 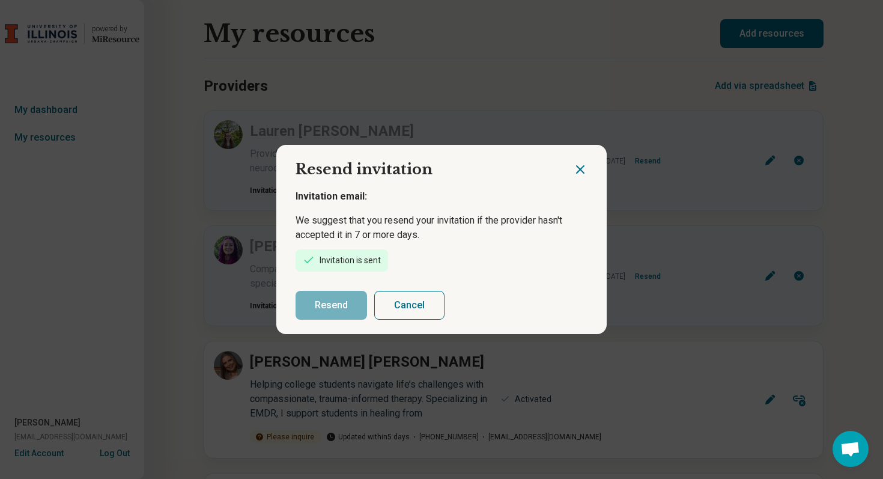 I want to click on div: Invitation is sent, so click(x=350, y=260).